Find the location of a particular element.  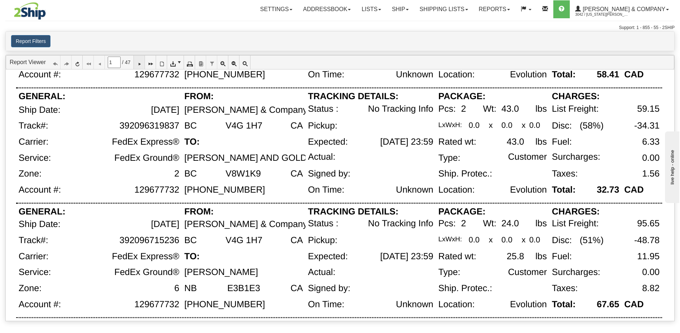

div: Ship. Protec.: is located at coordinates (465, 174).